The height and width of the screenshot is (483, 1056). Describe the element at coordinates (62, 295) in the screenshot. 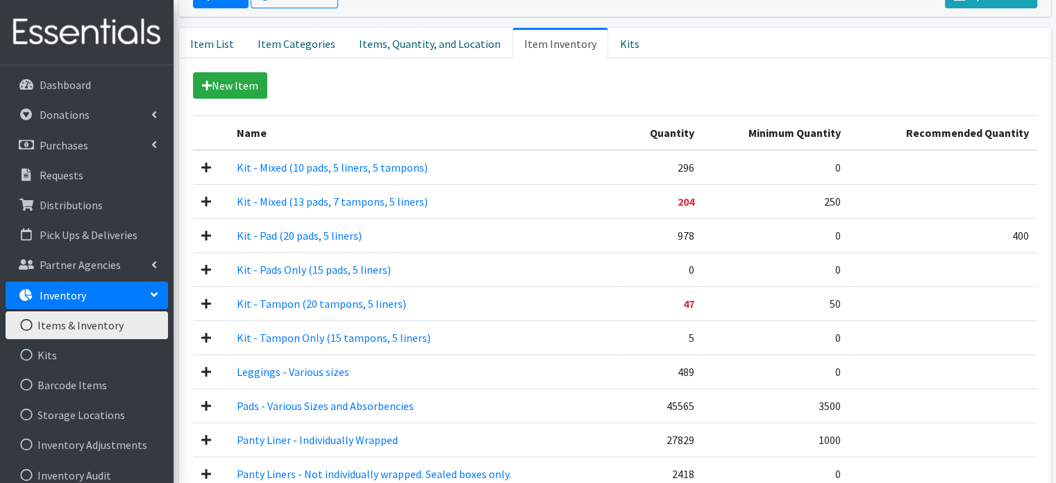

I see `p: Inventory` at that location.